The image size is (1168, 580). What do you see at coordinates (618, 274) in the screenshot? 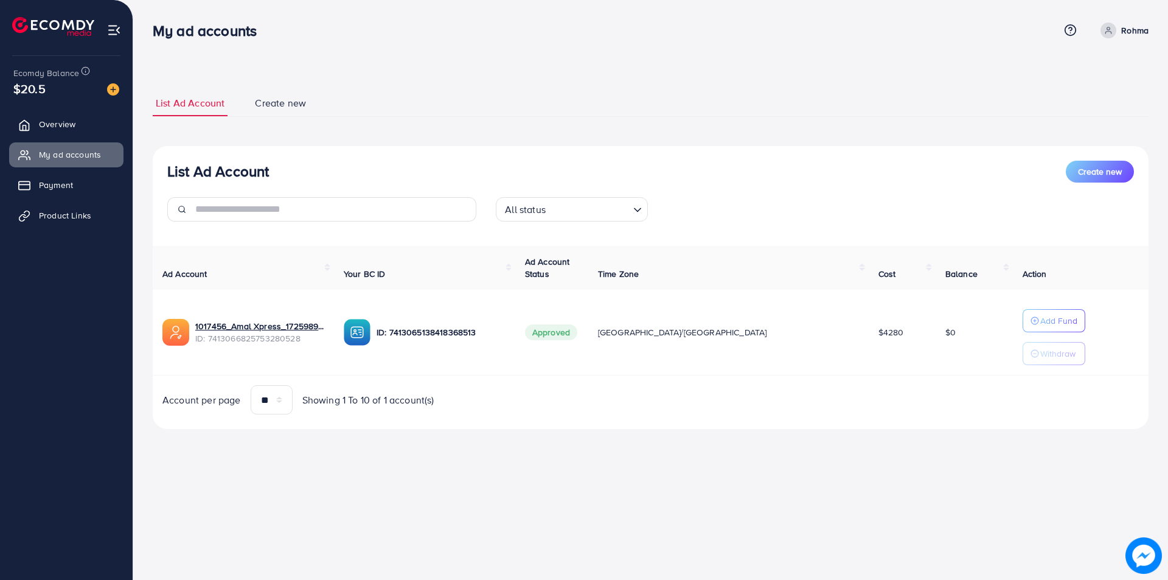
I see `span: Time Zone` at bounding box center [618, 274].